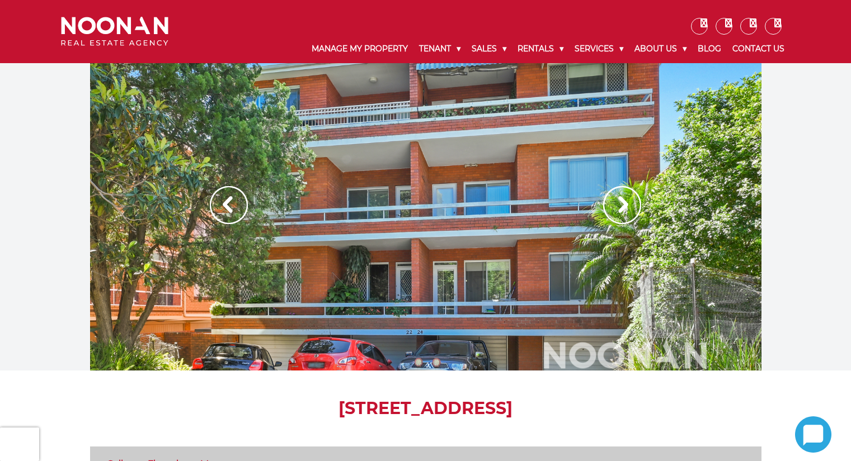  Describe the element at coordinates (540, 49) in the screenshot. I see `a: Rentals` at that location.